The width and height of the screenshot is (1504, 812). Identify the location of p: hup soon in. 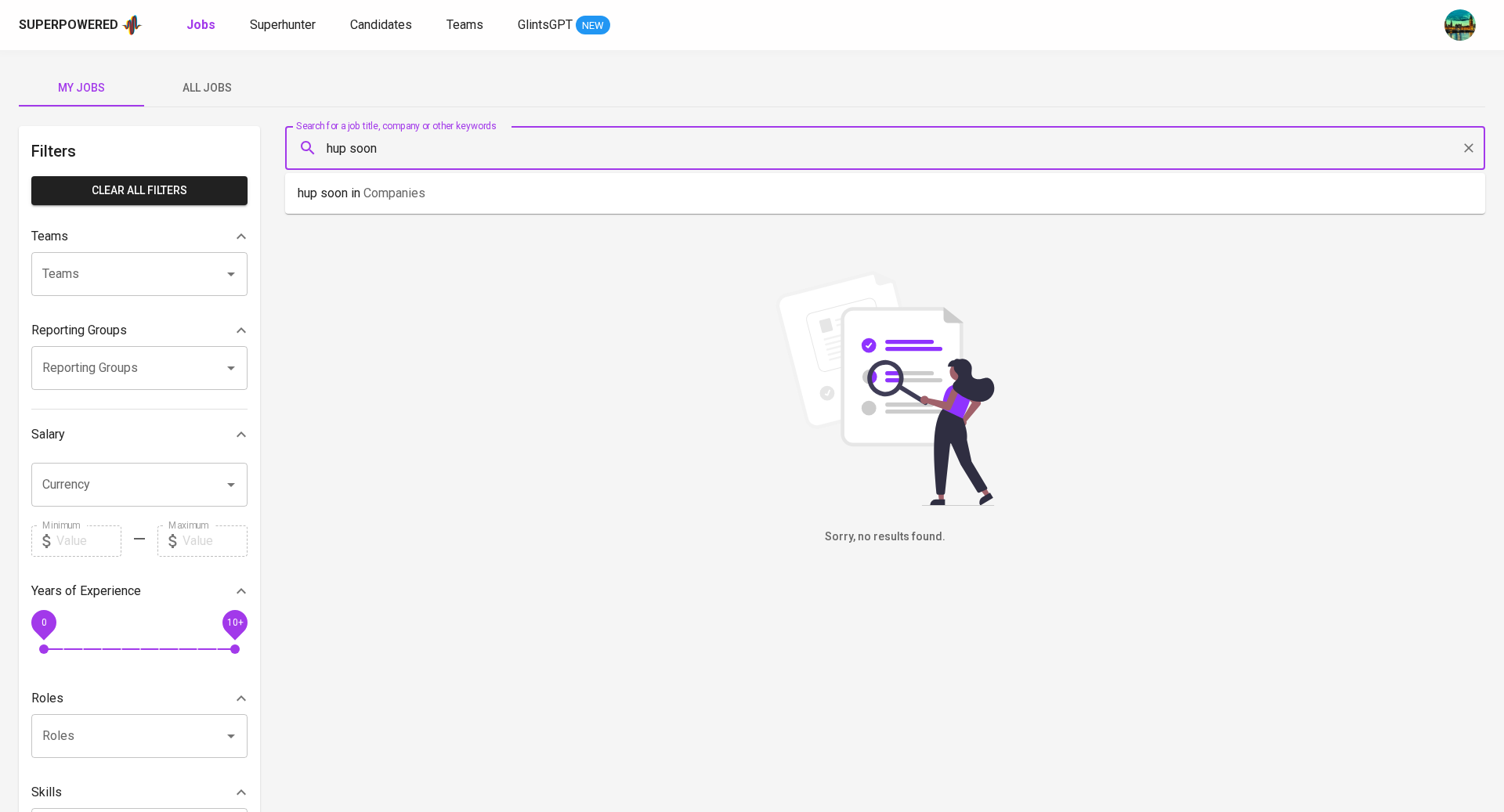
(361, 193).